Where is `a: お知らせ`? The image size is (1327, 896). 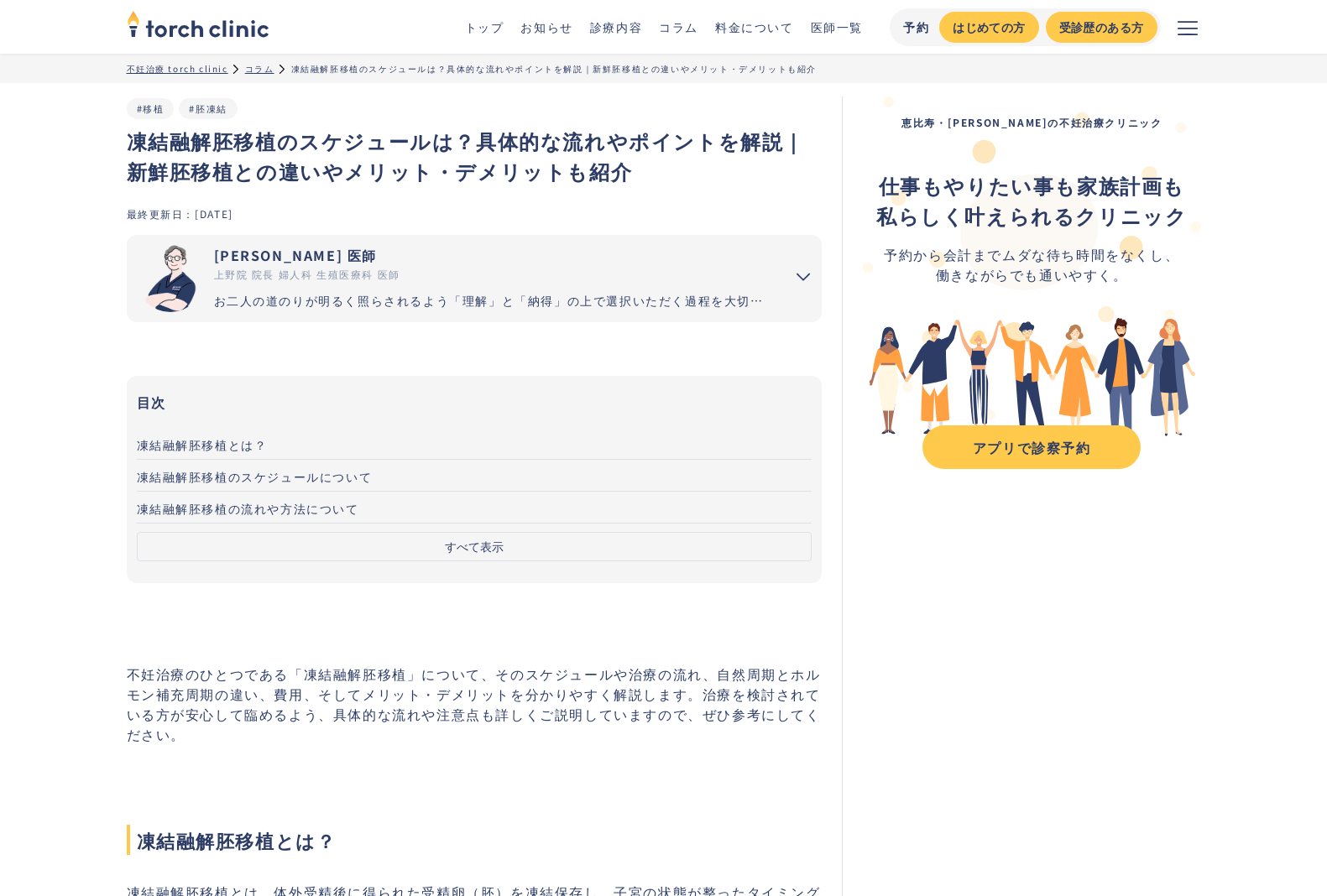 a: お知らせ is located at coordinates (546, 27).